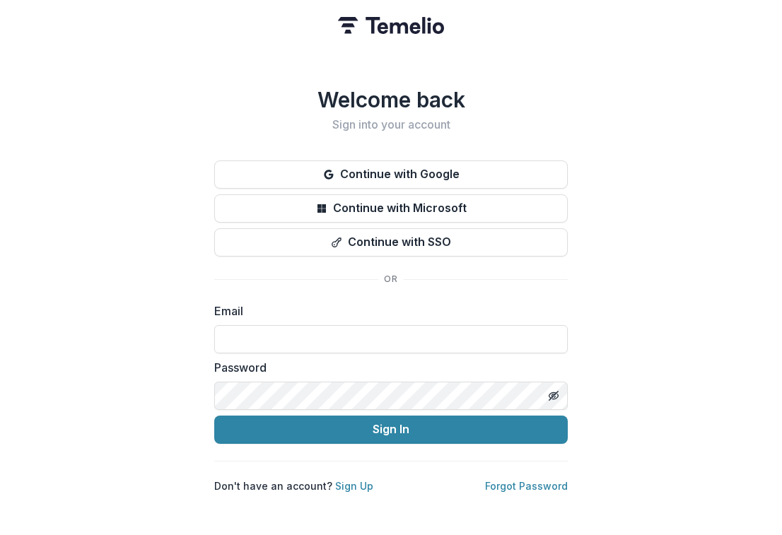  I want to click on button: Sign In, so click(391, 430).